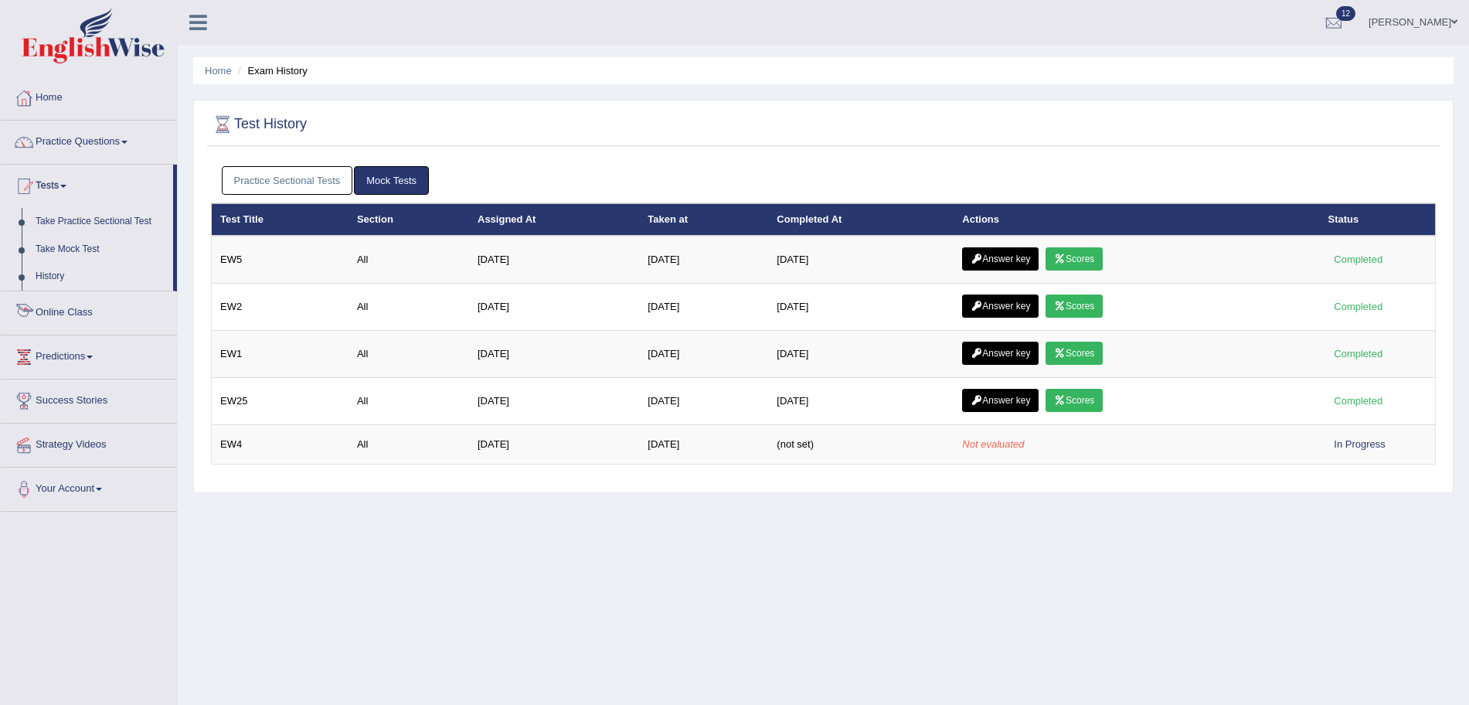 This screenshot has width=1469, height=705. What do you see at coordinates (271, 70) in the screenshot?
I see `li: Exam History` at bounding box center [271, 70].